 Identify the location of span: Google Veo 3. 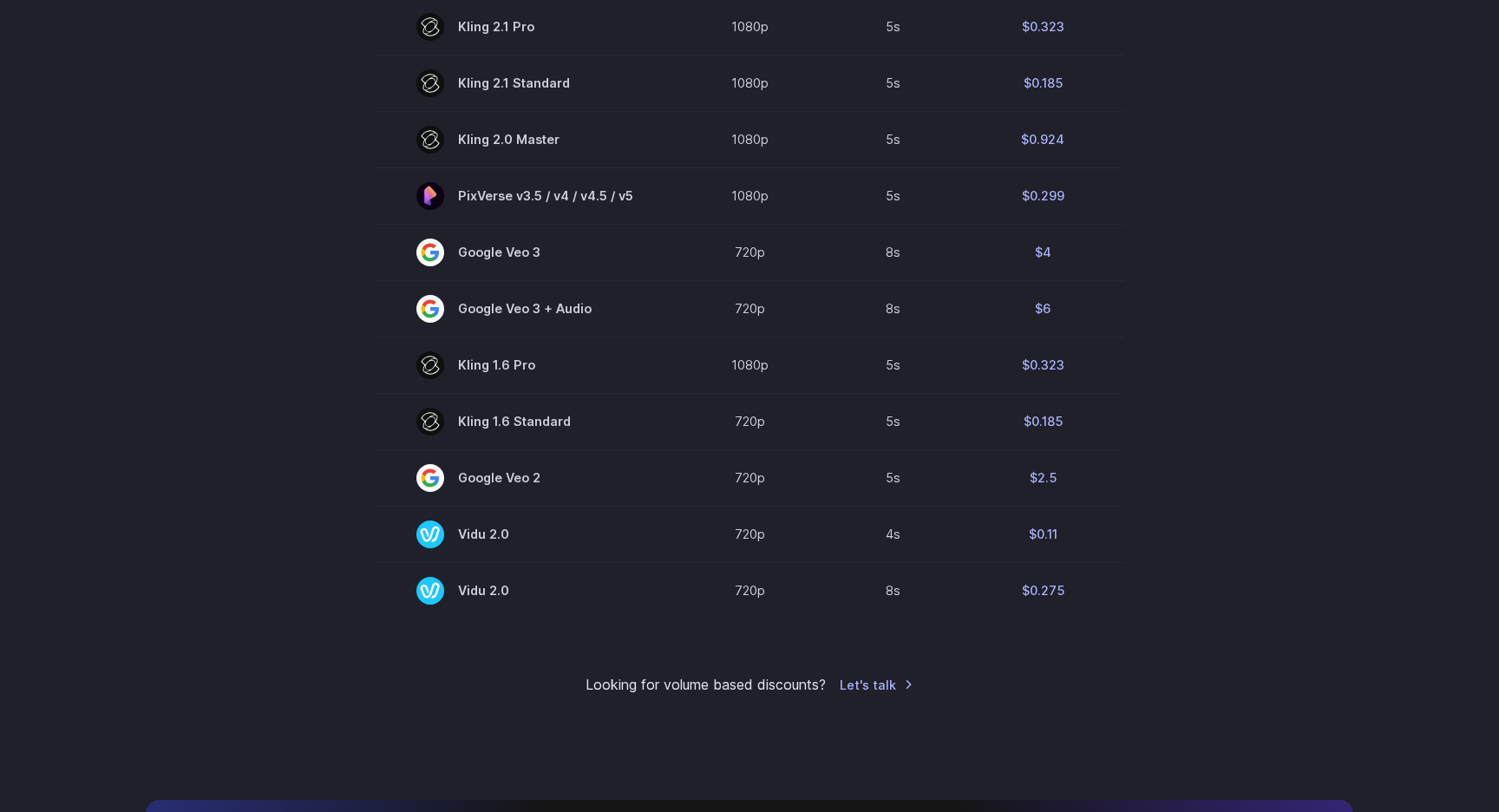
(525, 252).